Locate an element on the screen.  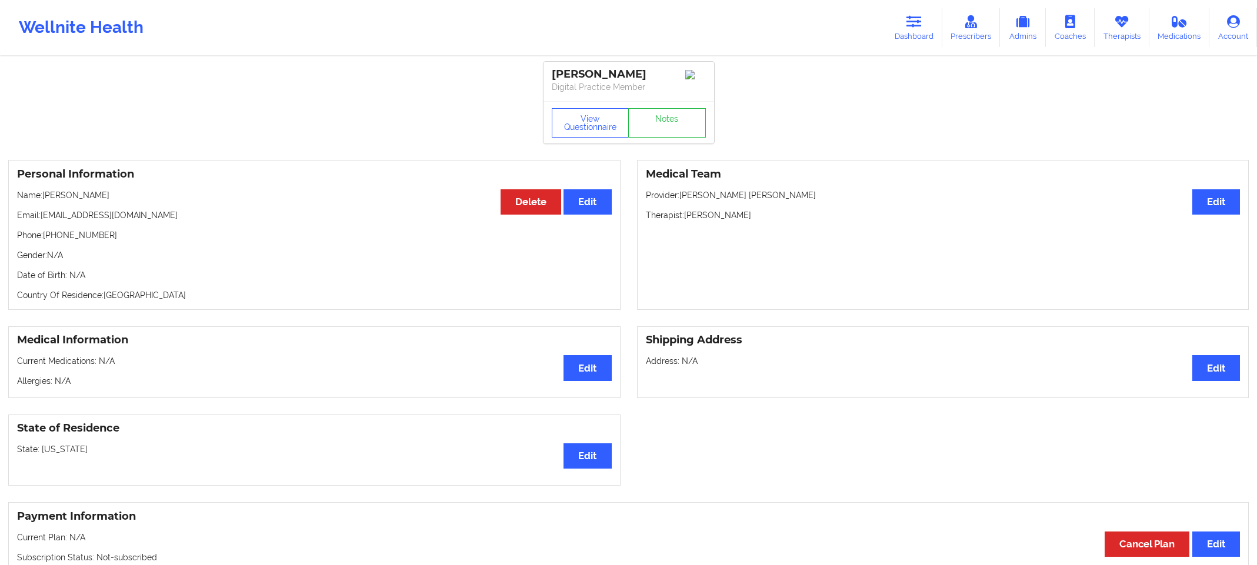
a: Admins is located at coordinates (1023, 28).